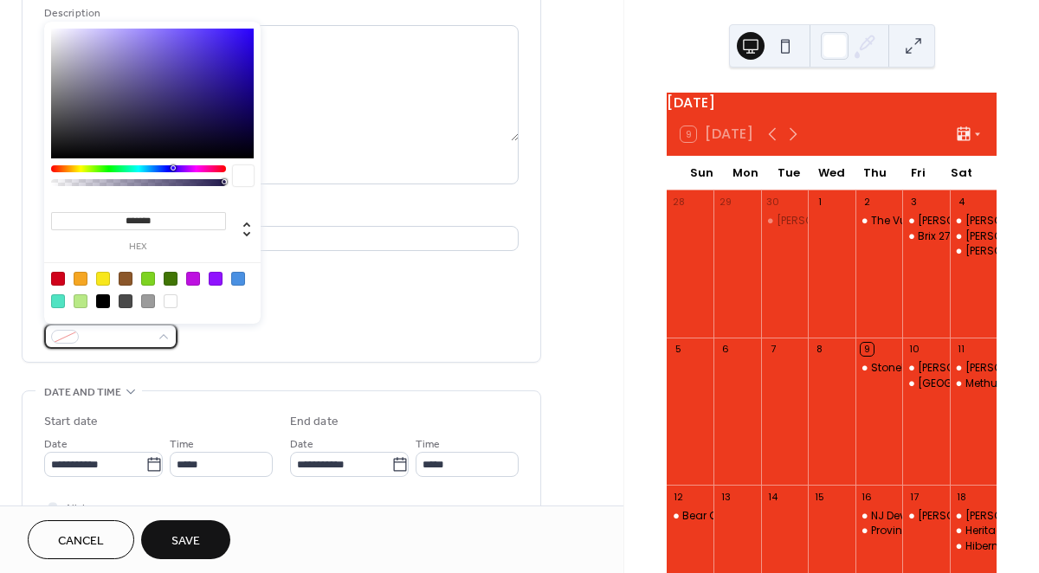  Describe the element at coordinates (314, 421) in the screenshot. I see `div: End date` at that location.